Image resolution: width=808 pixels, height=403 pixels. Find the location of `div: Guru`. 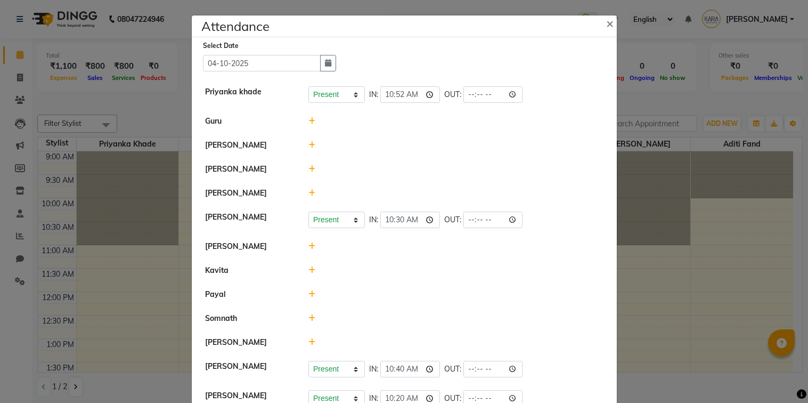

div: Guru is located at coordinates (249, 121).